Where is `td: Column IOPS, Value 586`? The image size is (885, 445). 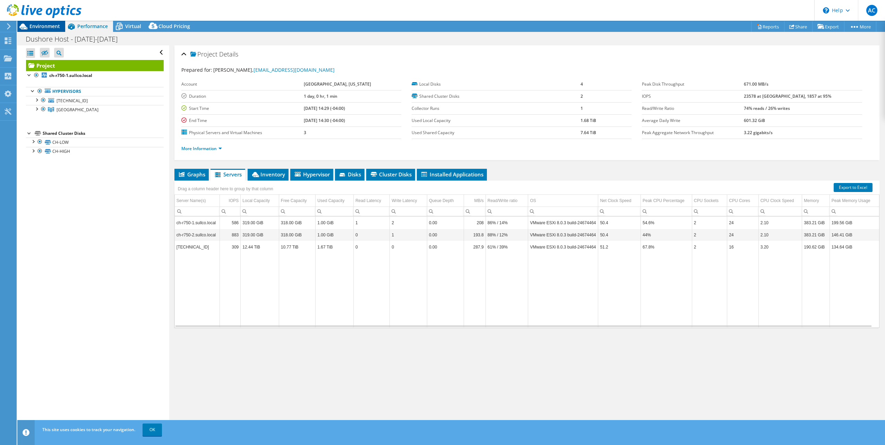
td: Column IOPS, Value 586 is located at coordinates (230, 223).